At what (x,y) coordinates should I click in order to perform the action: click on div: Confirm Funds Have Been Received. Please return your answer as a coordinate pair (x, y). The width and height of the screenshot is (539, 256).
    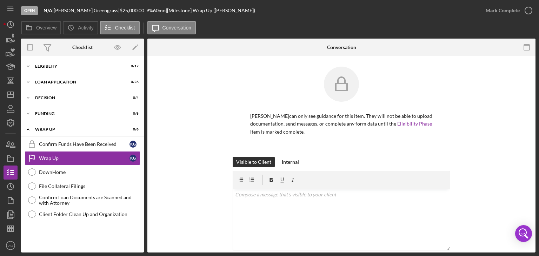
    Looking at the image, I should click on (84, 144).